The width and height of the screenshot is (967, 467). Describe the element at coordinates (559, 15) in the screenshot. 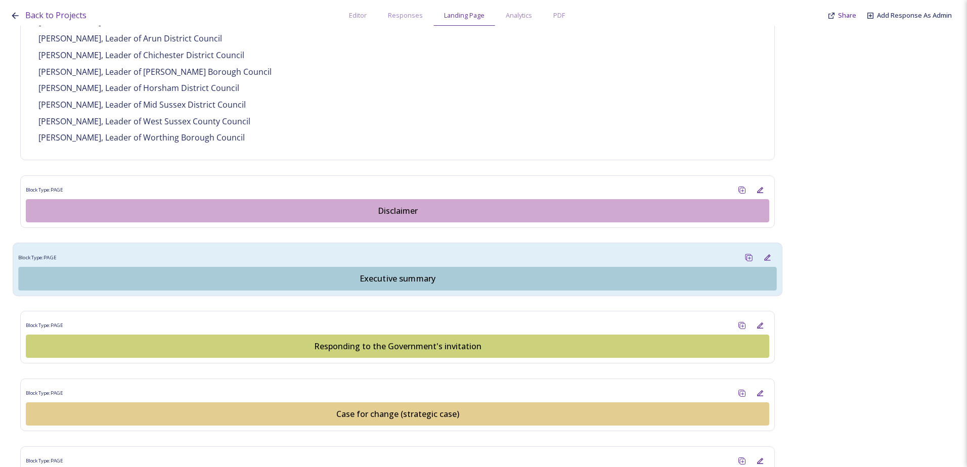

I see `span: PDF` at that location.